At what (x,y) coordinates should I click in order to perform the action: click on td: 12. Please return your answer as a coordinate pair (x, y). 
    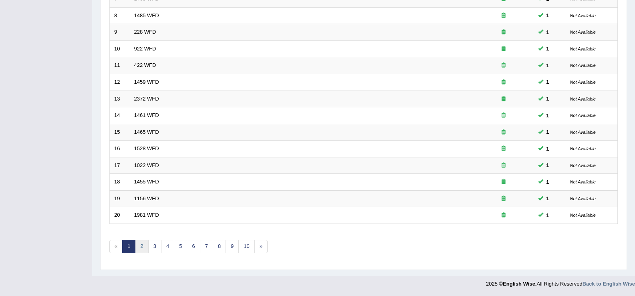
    Looking at the image, I should click on (120, 82).